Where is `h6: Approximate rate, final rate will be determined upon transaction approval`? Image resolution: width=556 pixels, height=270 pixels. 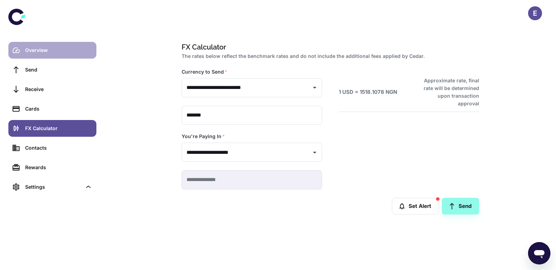
h6: Approximate rate, final rate will be determined upon transaction approval is located at coordinates (448, 92).